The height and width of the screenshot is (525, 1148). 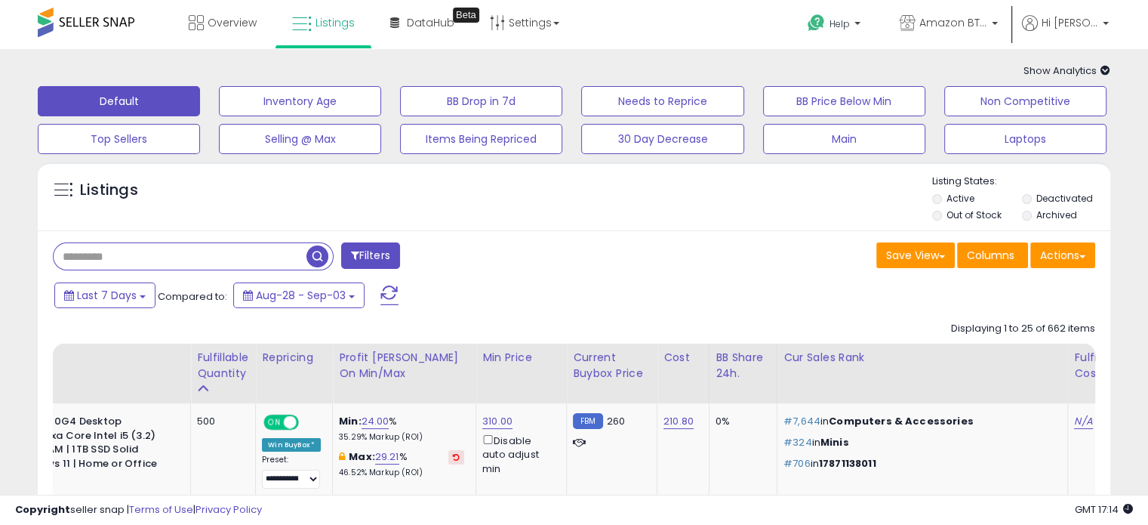 I want to click on div: Win BuyBox *, so click(x=291, y=445).